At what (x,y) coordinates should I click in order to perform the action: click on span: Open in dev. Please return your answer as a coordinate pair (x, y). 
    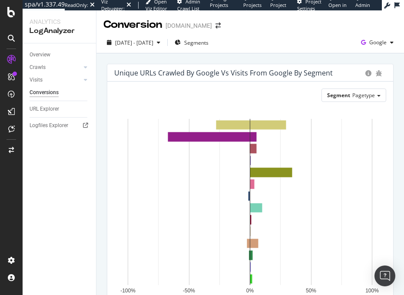
    Looking at the image, I should click on (337, 8).